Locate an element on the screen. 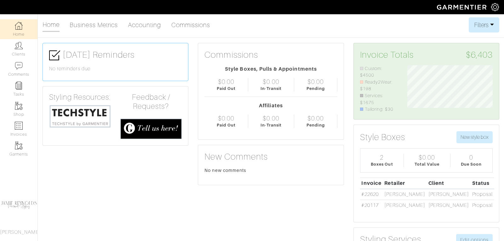 The height and width of the screenshot is (241, 504). img: reminder-icon-8004d30b9f0a5d33ae49ab947aed9ed385cf756f9e5892f1edd6e32f2345188e.png is located at coordinates (19, 85).